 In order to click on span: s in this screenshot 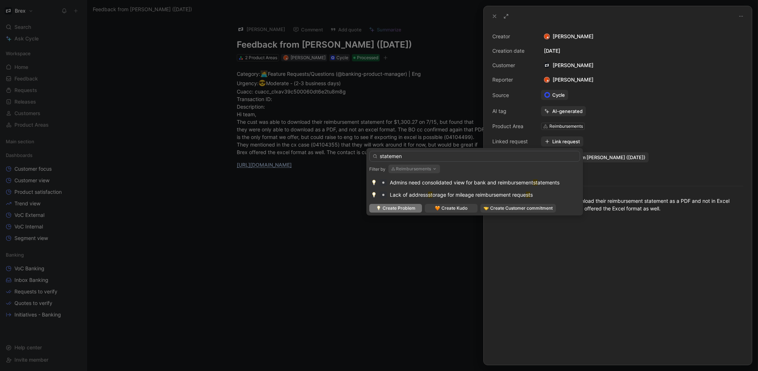, I will do `click(531, 195)`.